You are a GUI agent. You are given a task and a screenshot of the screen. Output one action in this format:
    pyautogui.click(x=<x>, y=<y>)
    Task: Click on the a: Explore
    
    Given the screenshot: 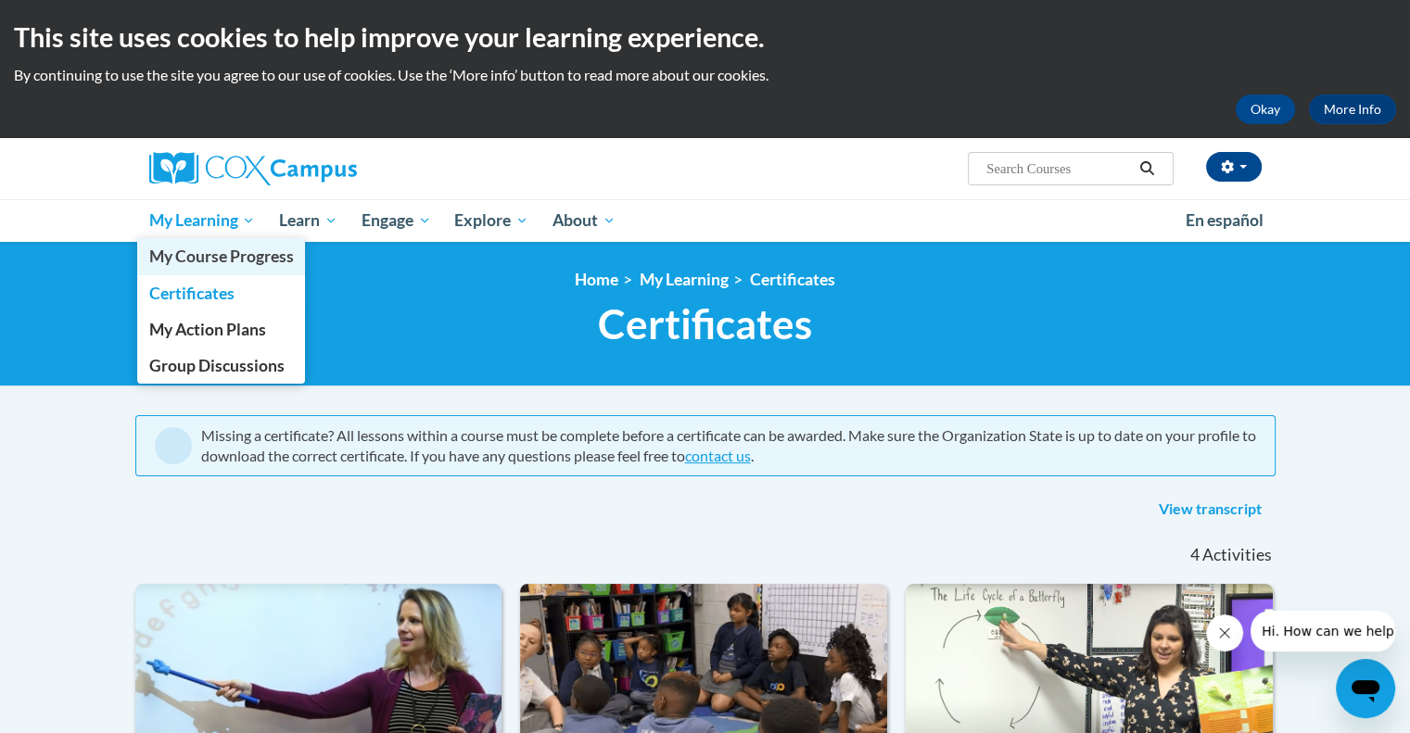 What is the action you would take?
    pyautogui.click(x=491, y=221)
    